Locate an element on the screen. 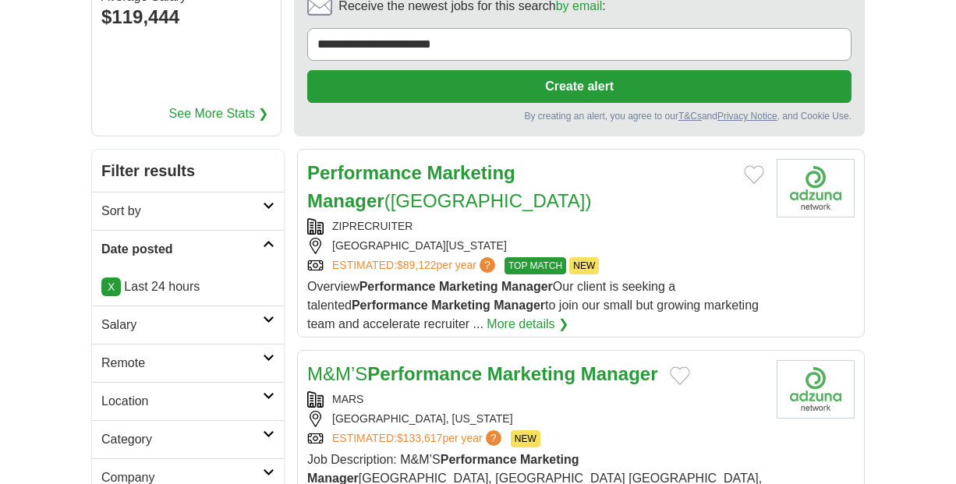 The image size is (956, 484). a: ESTIMATED:$89,122per year? is located at coordinates (415, 266).